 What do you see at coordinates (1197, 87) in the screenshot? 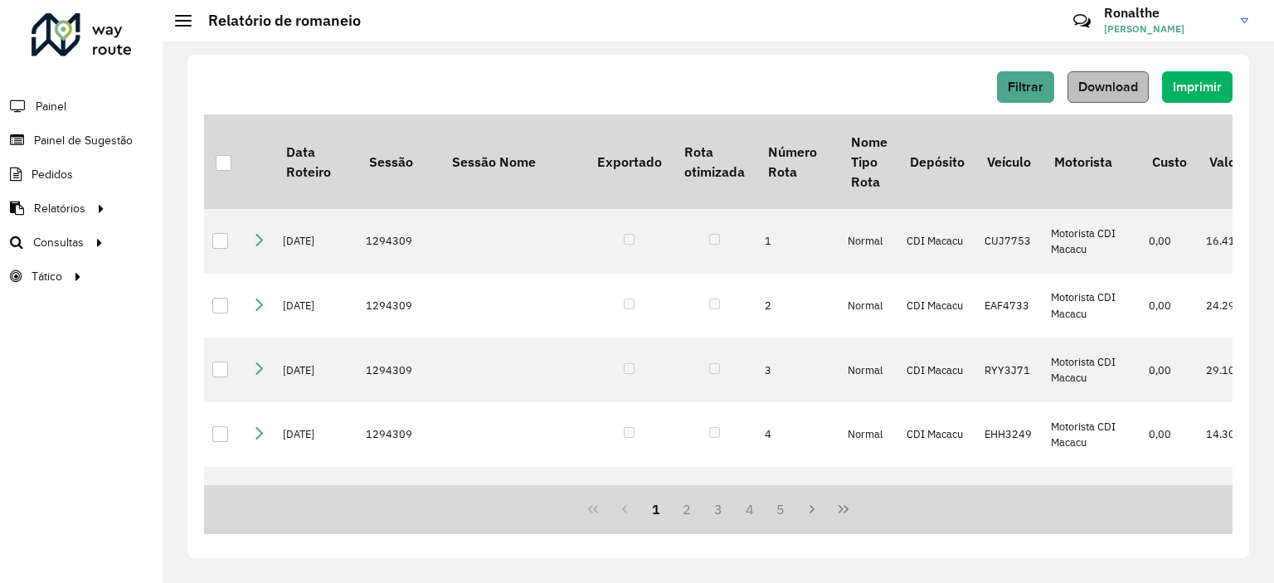
I see `button: Imprimir` at bounding box center [1197, 87].